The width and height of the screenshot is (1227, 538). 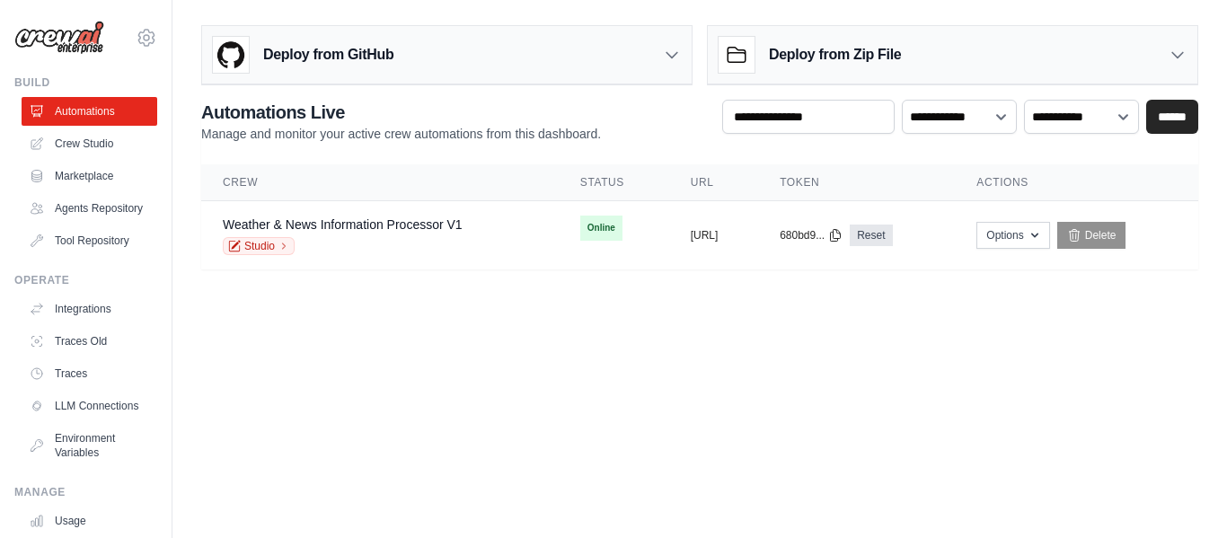 What do you see at coordinates (89, 521) in the screenshot?
I see `a: Usage` at bounding box center [89, 521].